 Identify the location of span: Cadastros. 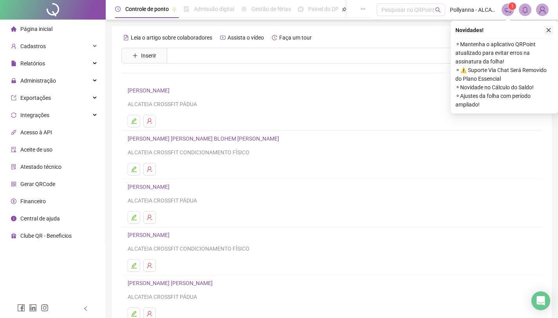
(33, 46).